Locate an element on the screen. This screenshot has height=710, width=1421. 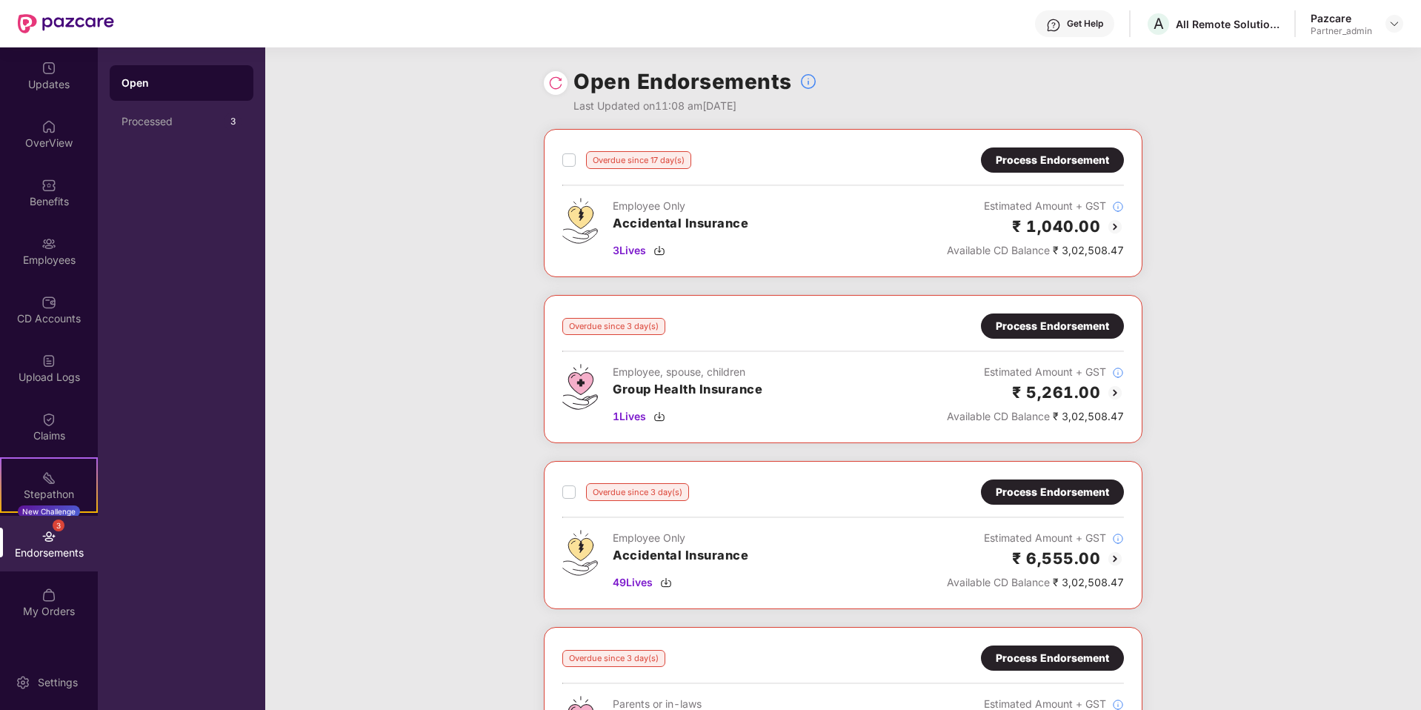
div: New Challenge is located at coordinates (49, 511).